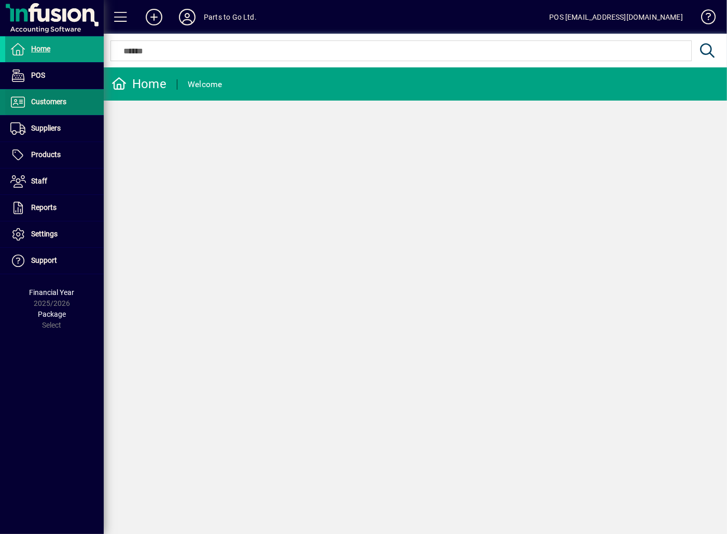 The height and width of the screenshot is (534, 727). Describe the element at coordinates (139, 84) in the screenshot. I see `div: Home` at that location.